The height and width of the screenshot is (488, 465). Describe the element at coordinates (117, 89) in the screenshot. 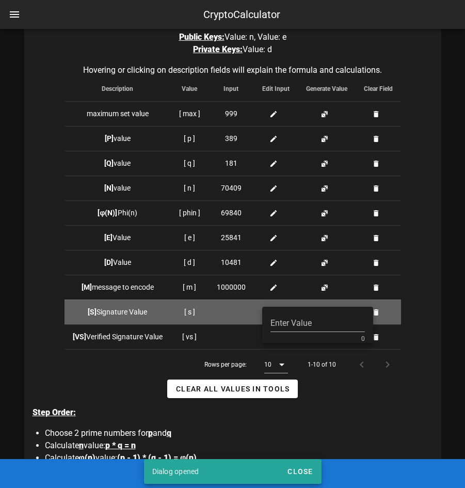

I see `span: Description` at that location.